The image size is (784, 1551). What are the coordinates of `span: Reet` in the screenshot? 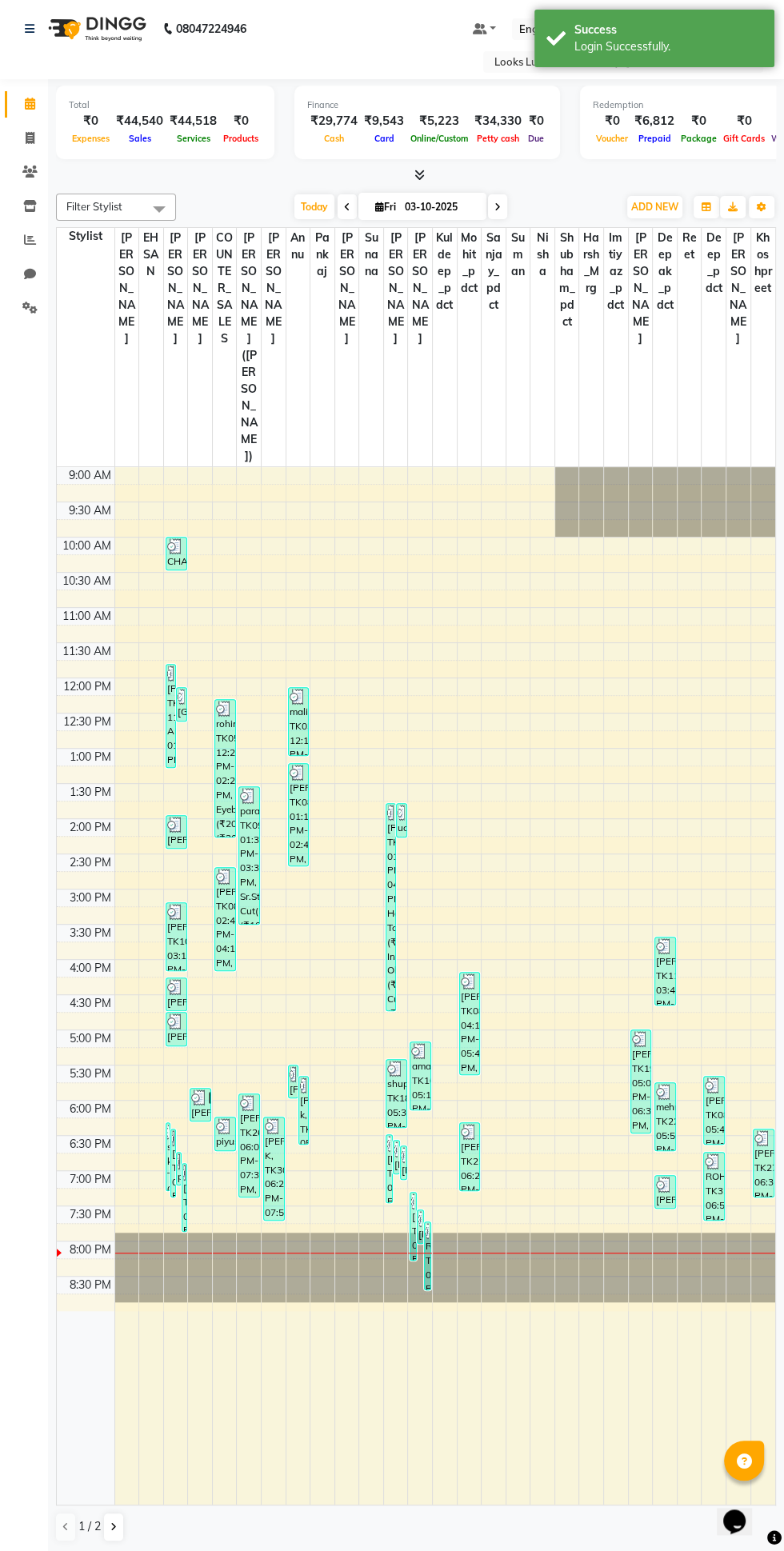 It's located at (690, 246).